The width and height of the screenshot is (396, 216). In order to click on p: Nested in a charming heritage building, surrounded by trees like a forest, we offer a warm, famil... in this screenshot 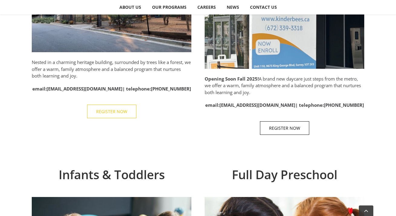, I will do `click(111, 69)`.